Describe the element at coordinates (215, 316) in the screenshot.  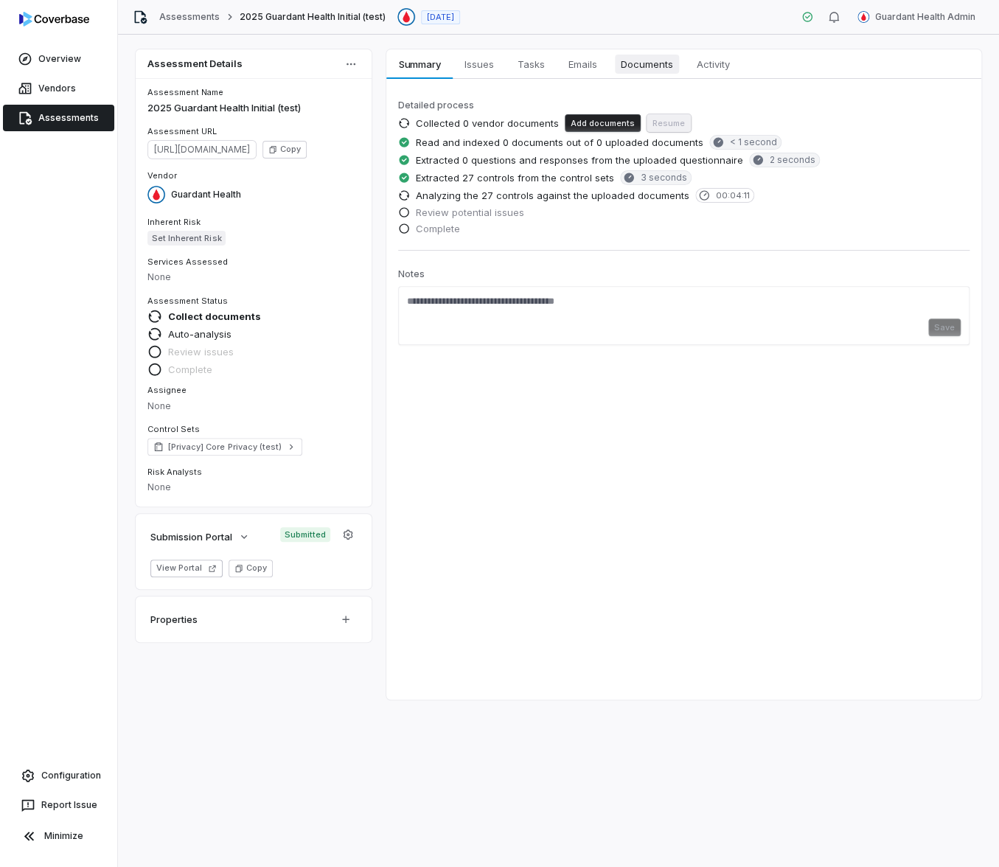
I see `span: Collect documents` at that location.